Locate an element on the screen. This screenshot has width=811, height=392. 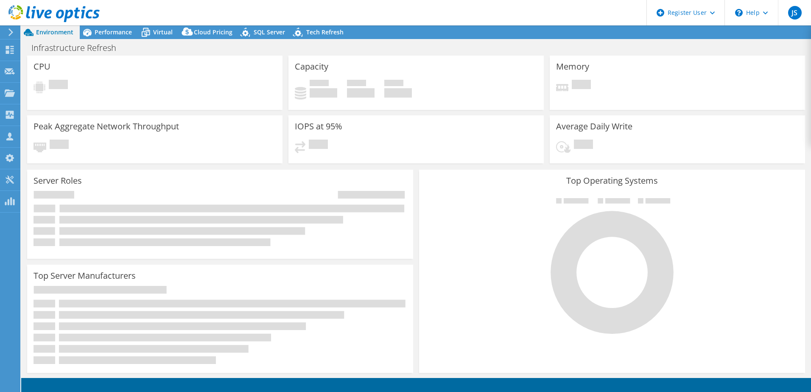
h3: IOPS at 95% is located at coordinates (319, 126).